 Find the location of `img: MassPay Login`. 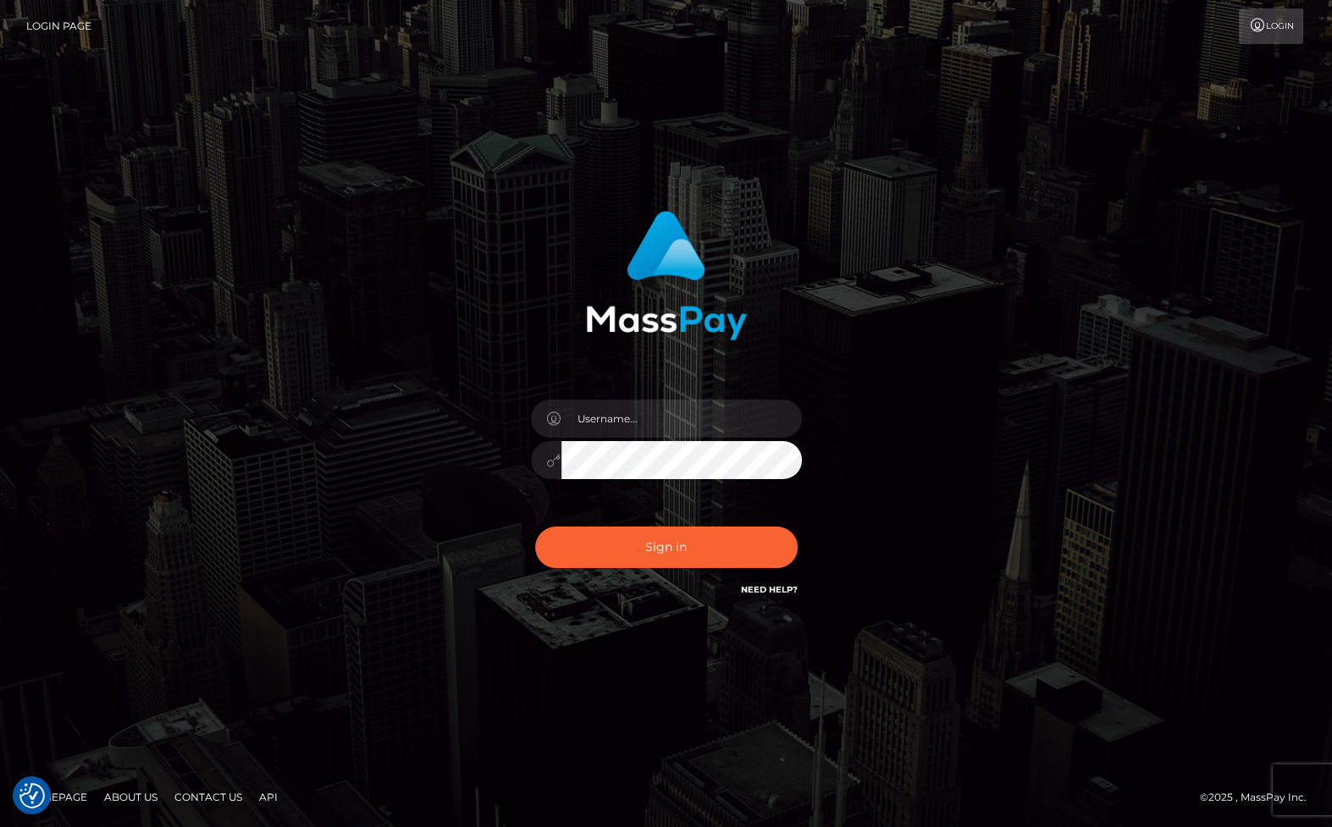

img: MassPay Login is located at coordinates (666, 275).